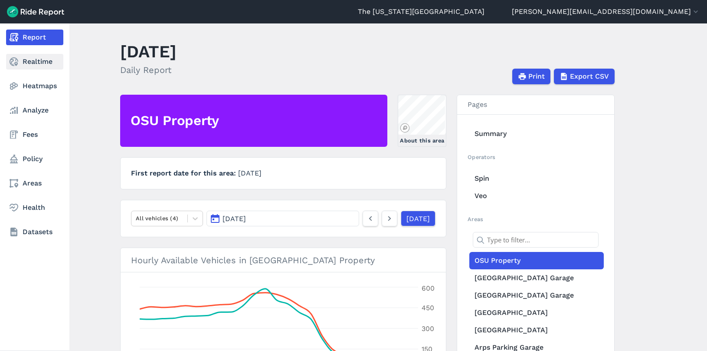 This screenshot has width=707, height=351. I want to click on a: OSU Property, so click(537, 260).